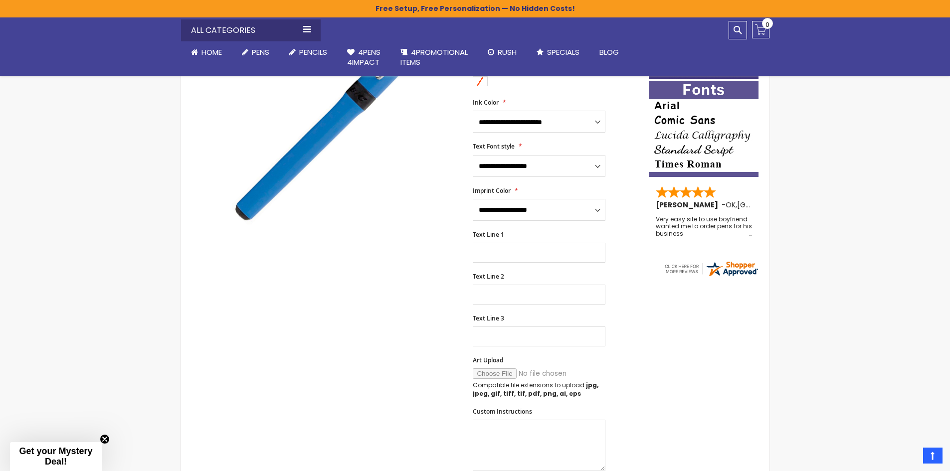 The height and width of the screenshot is (471, 950). Describe the element at coordinates (251, 30) in the screenshot. I see `div: All Categories` at that location.